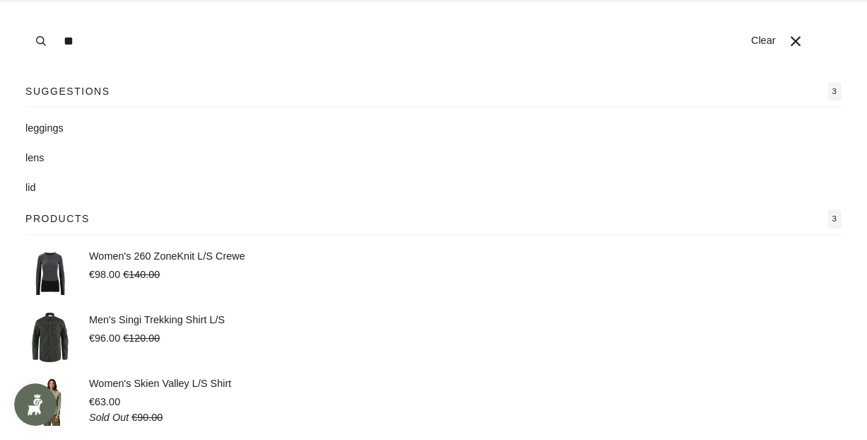 Image resolution: width=867 pixels, height=440 pixels. What do you see at coordinates (433, 158) in the screenshot?
I see `a: lens` at bounding box center [433, 158].